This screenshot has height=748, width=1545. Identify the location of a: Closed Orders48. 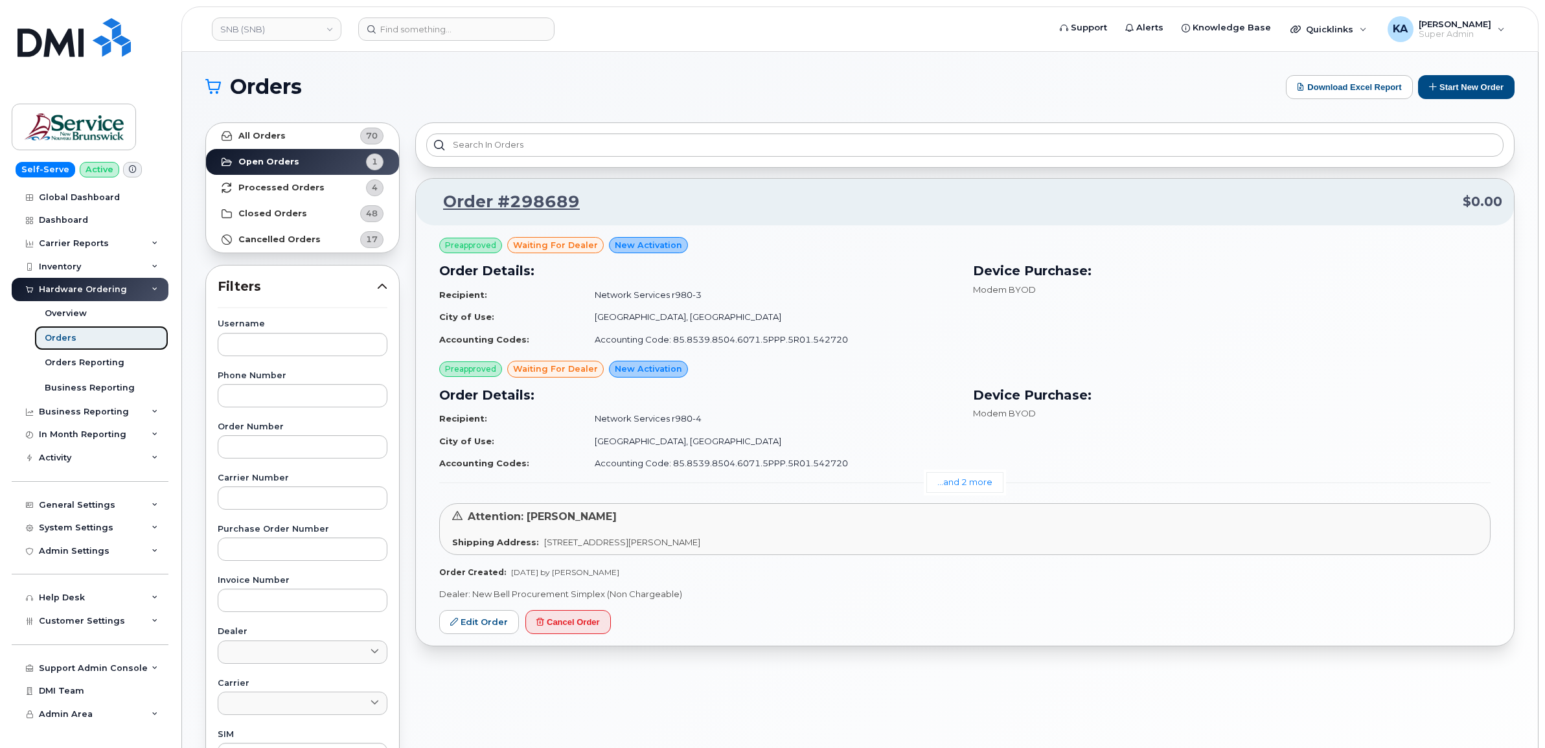
(302, 214).